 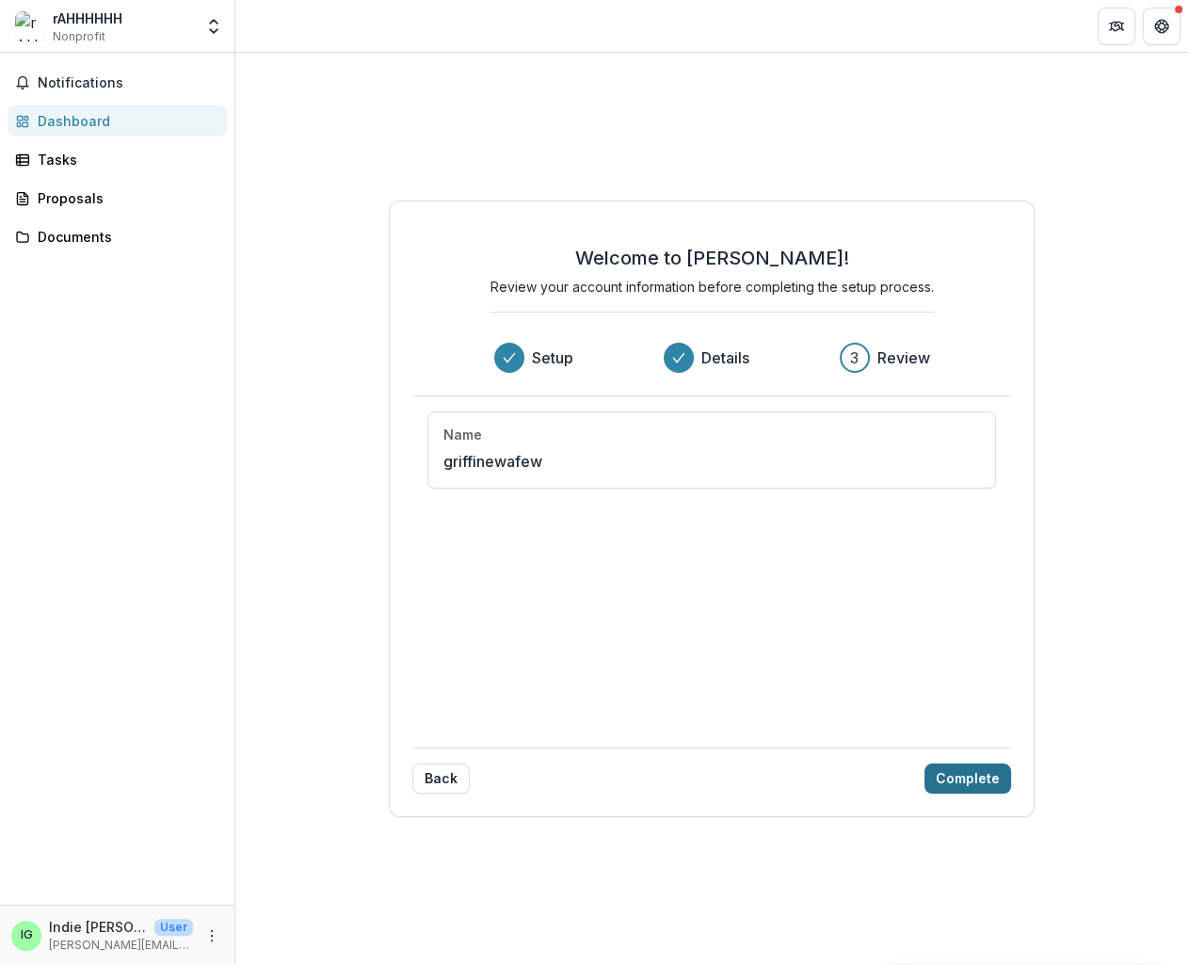 I want to click on h3: Setup, so click(x=553, y=358).